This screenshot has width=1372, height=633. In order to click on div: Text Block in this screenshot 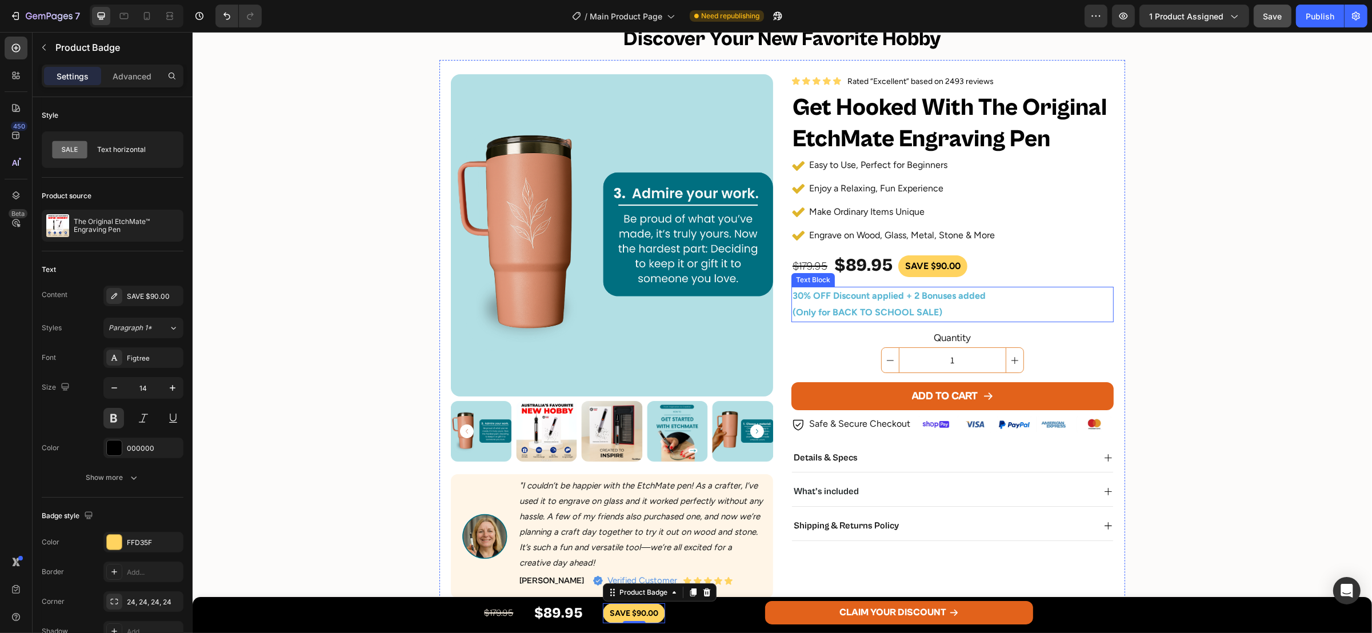, I will do `click(621, 248)`.